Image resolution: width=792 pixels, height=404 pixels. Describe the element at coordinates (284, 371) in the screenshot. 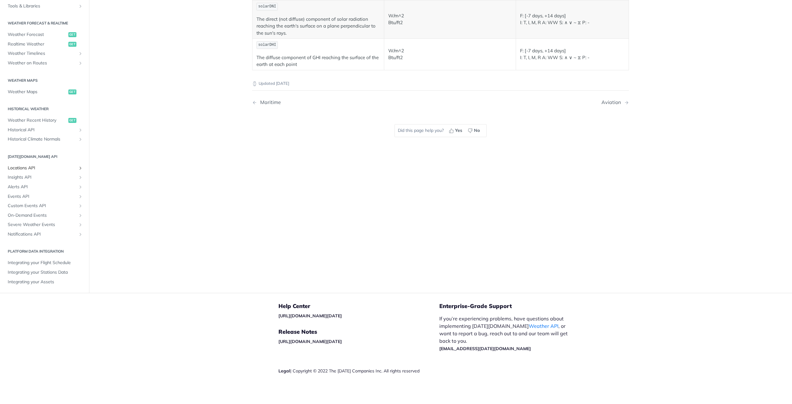

I see `a: Legal` at that location.